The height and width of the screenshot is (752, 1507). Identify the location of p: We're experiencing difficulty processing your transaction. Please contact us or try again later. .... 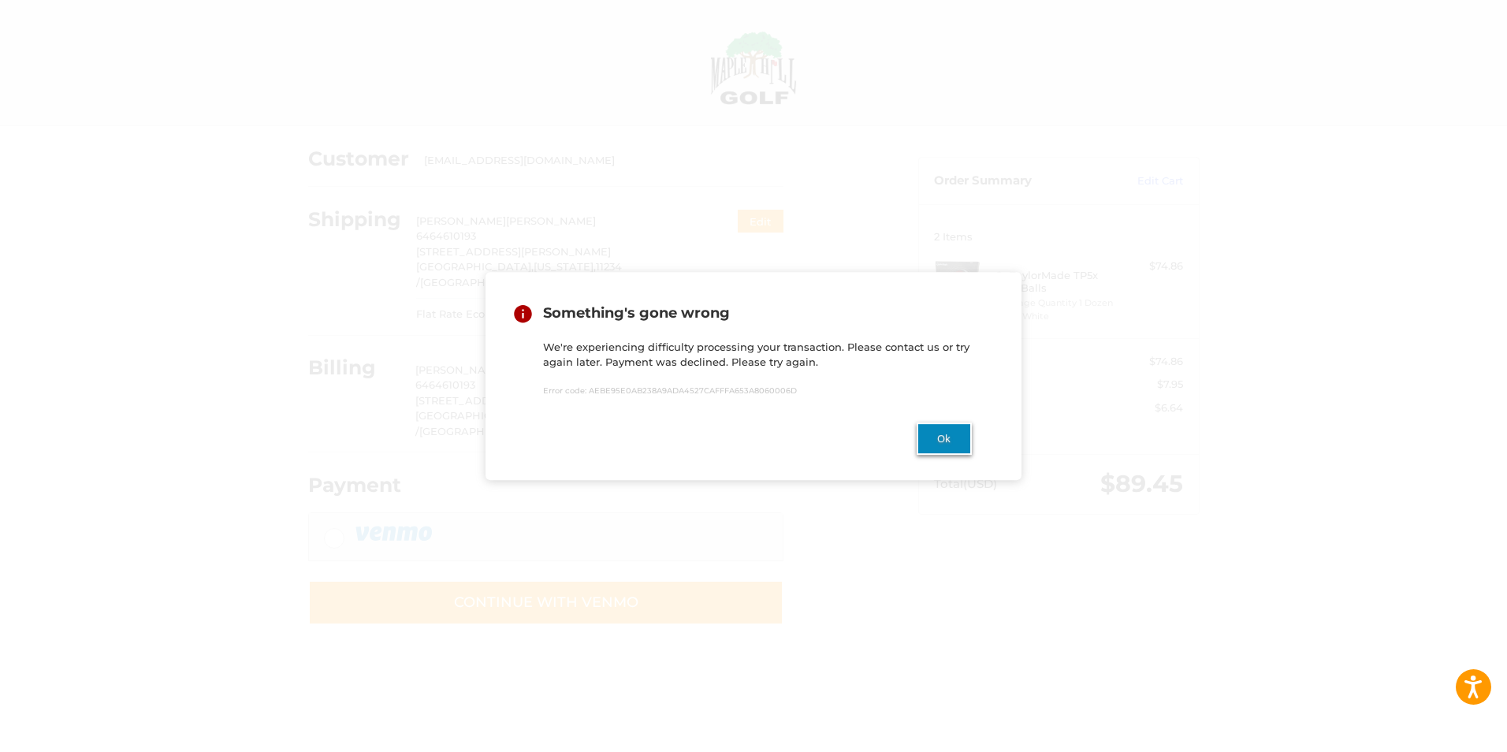
(758, 355).